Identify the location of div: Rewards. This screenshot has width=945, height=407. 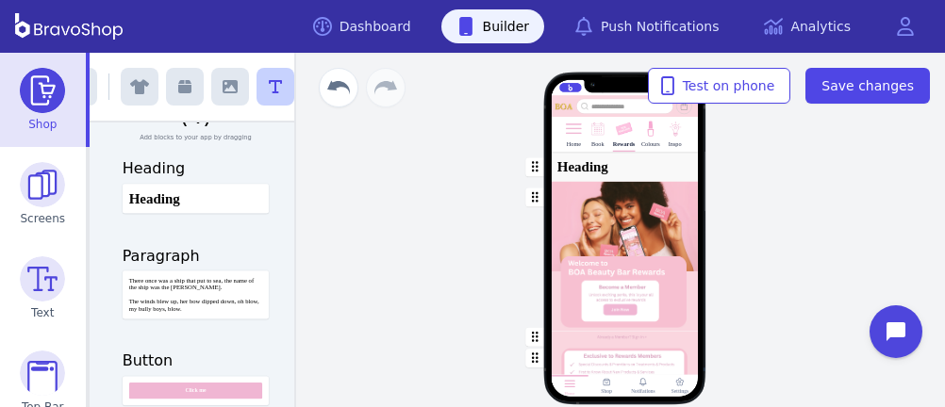
(624, 144).